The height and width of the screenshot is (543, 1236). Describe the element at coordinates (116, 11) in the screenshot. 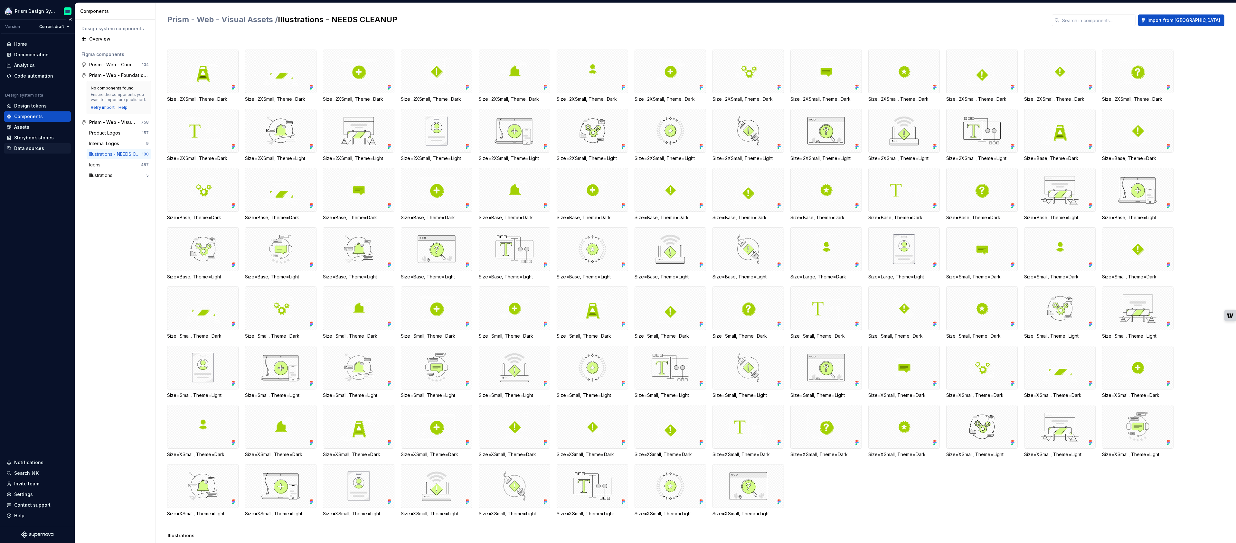

I see `div: Components` at that location.